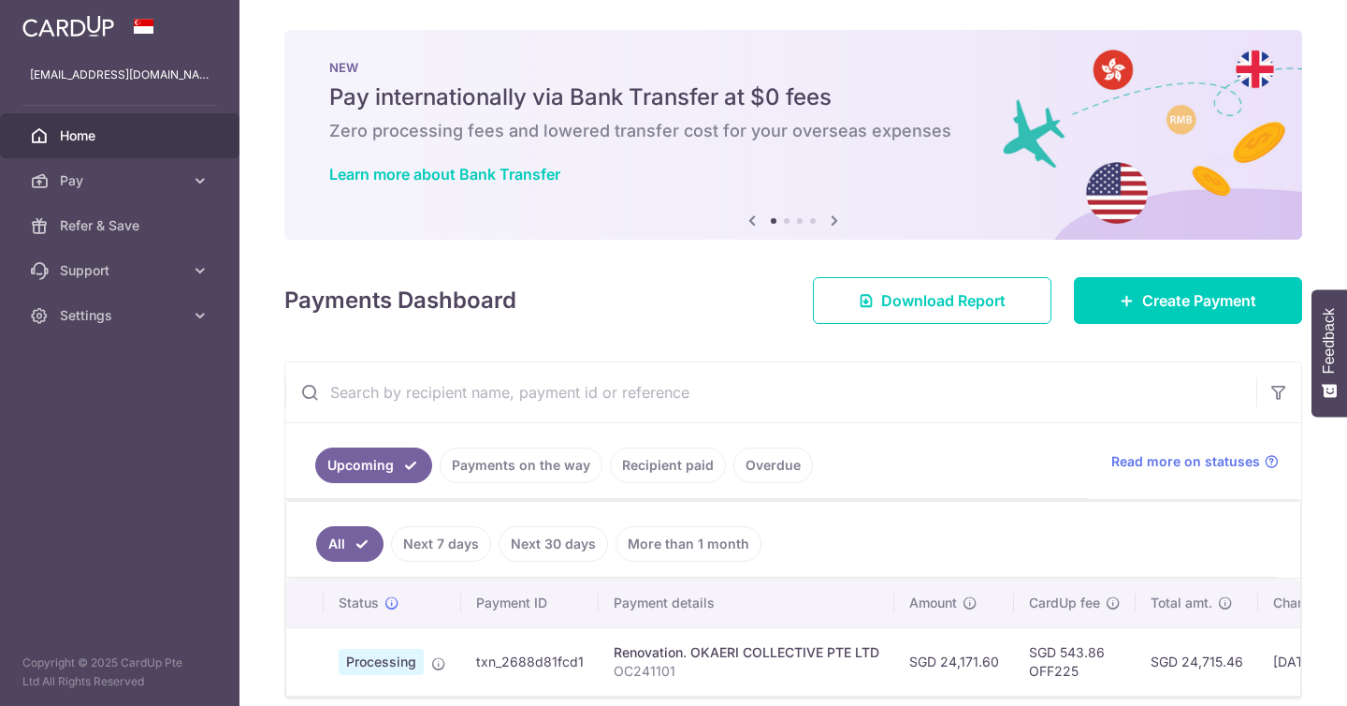  What do you see at coordinates (793, 135) in the screenshot?
I see `img: Bank transfer banner` at bounding box center [793, 135].